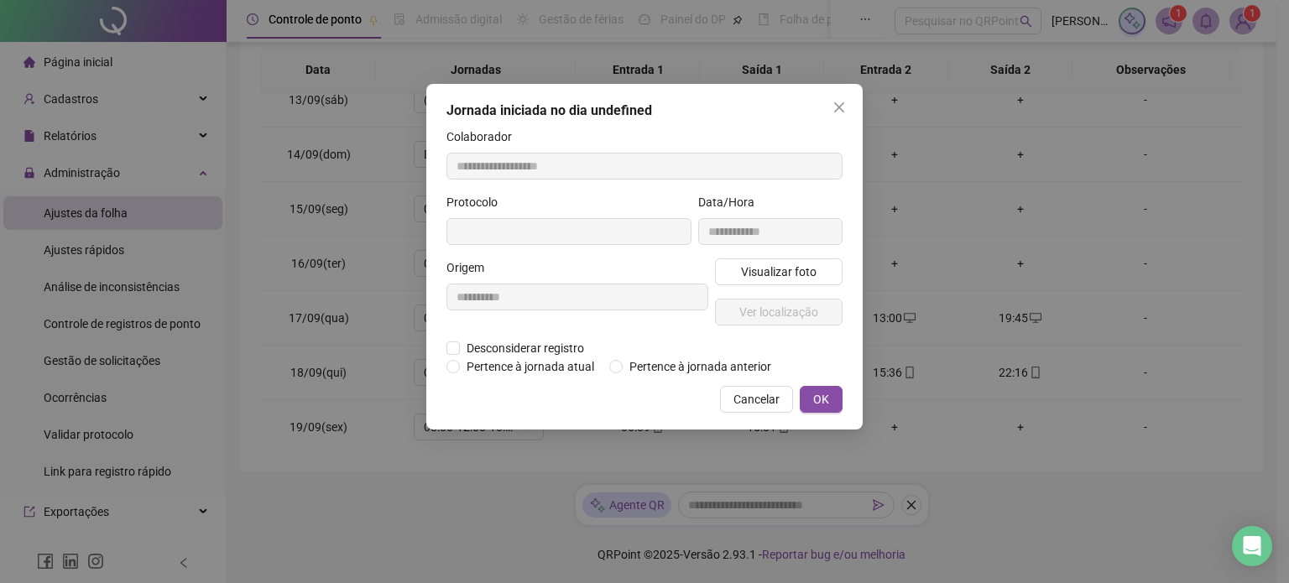 The width and height of the screenshot is (1289, 583). I want to click on button: Ver localização, so click(779, 312).